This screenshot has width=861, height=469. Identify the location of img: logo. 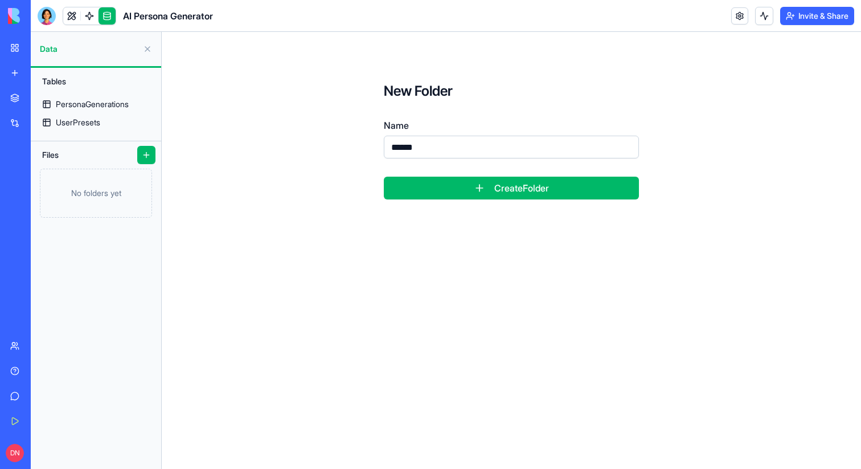
(43, 16).